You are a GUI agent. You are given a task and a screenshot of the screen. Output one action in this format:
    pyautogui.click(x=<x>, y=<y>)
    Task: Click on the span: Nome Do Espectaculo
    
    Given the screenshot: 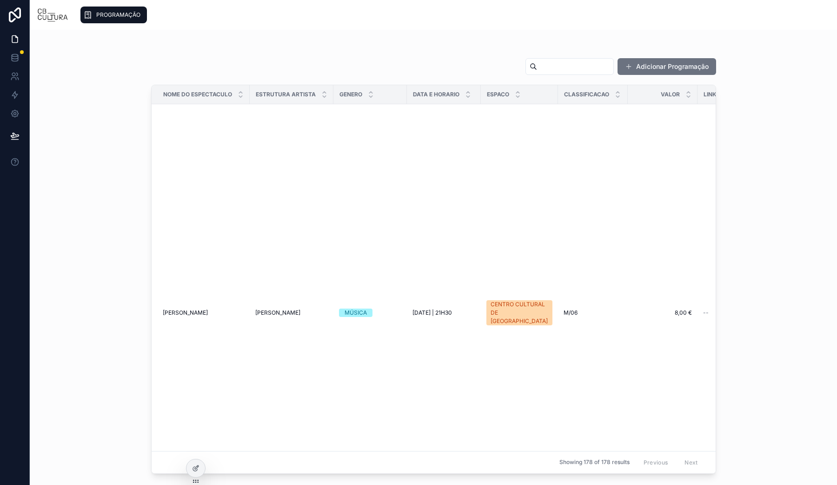 What is the action you would take?
    pyautogui.click(x=198, y=94)
    